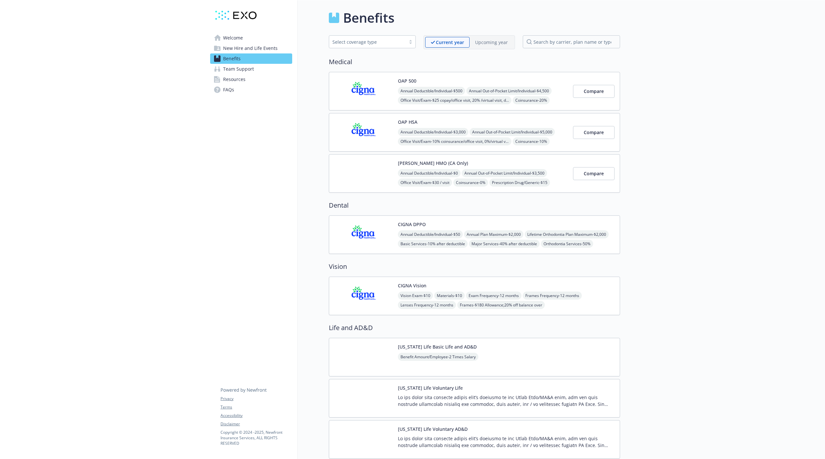  I want to click on span: Office Visit/Exam - $30 / visit, so click(425, 183).